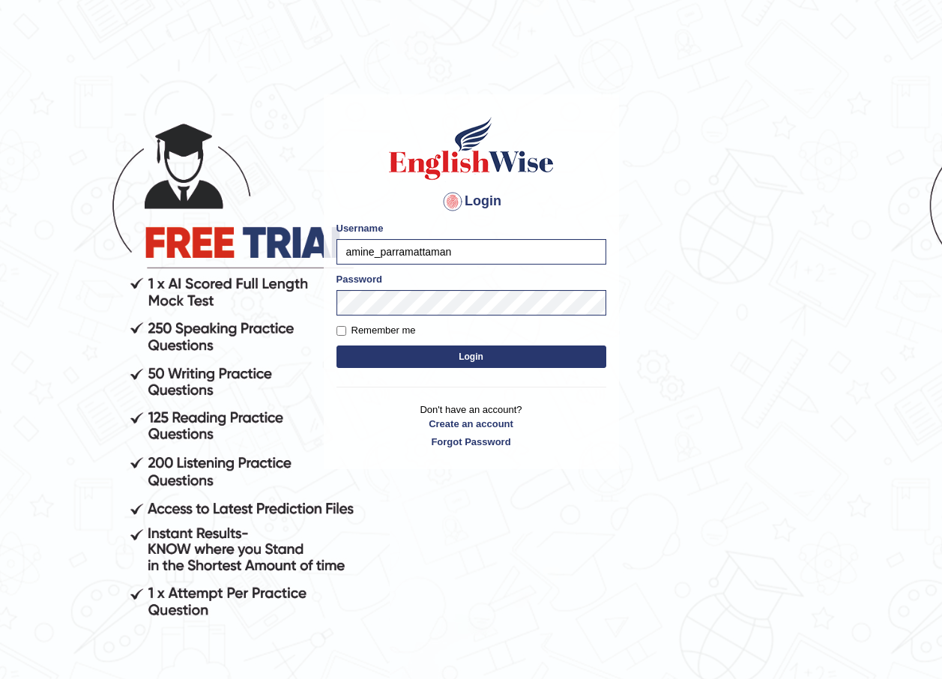  What do you see at coordinates (471, 441) in the screenshot?
I see `a: Forgot Password` at bounding box center [471, 441].